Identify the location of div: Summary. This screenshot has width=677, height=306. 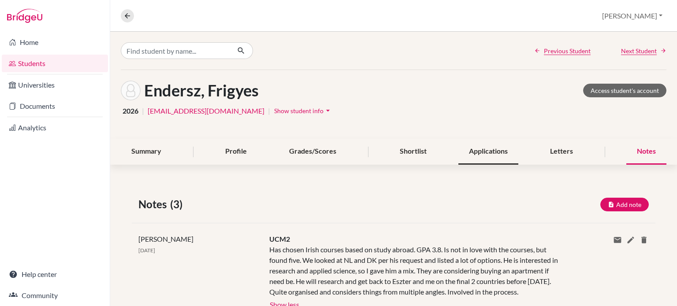
(146, 152).